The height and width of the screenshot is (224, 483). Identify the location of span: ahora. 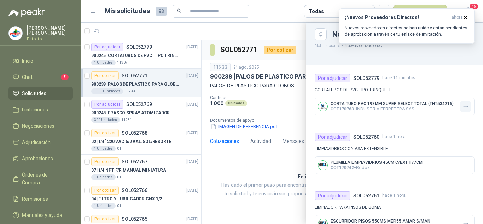
(458, 17).